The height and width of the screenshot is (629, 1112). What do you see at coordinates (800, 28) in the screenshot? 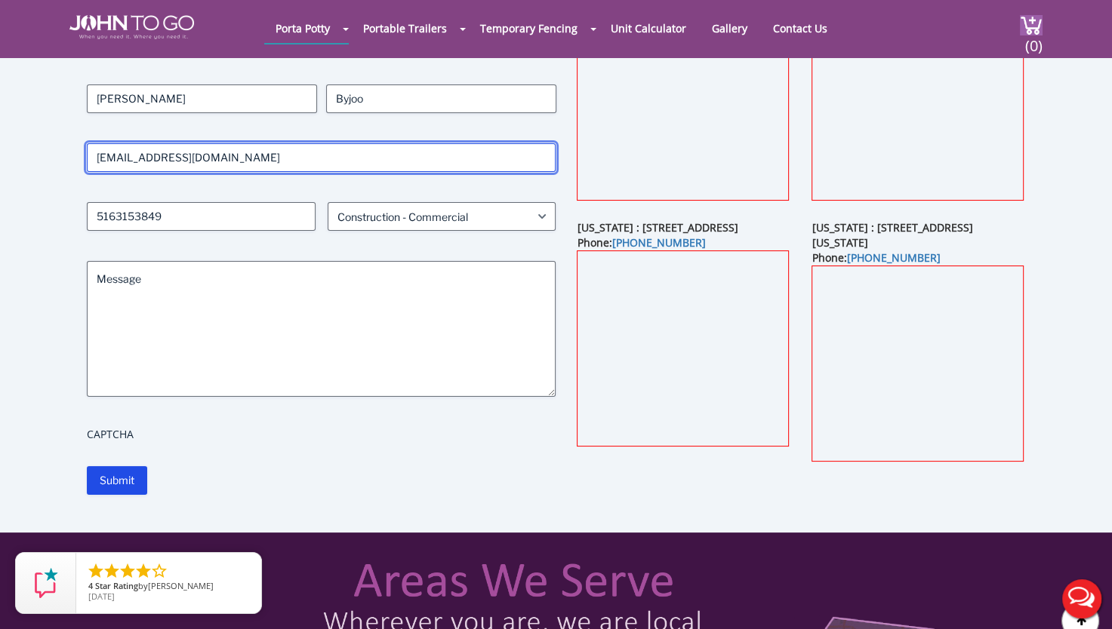
I see `a: Contact Us` at bounding box center [800, 28].